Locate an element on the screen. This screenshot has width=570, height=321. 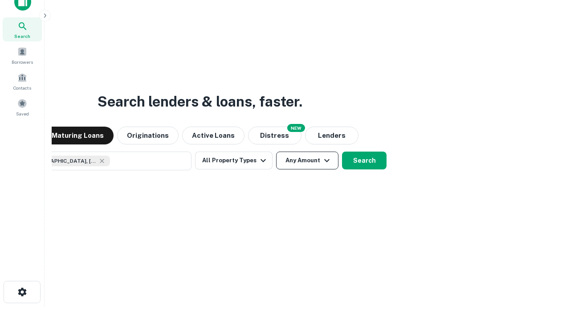
button: Originations is located at coordinates (148, 135).